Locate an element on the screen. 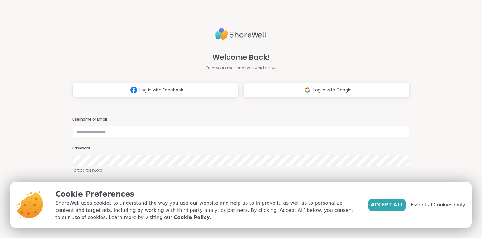 This screenshot has width=482, height=238. p: Cookie Preferences is located at coordinates (207, 194).